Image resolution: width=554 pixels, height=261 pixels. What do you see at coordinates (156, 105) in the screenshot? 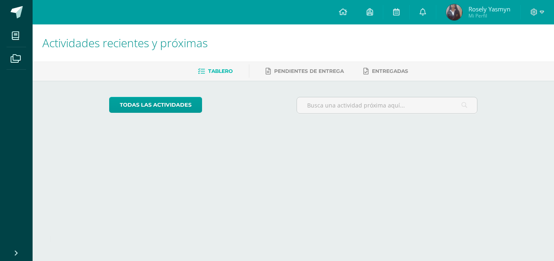
I see `a: todas las Actividades` at bounding box center [156, 105].